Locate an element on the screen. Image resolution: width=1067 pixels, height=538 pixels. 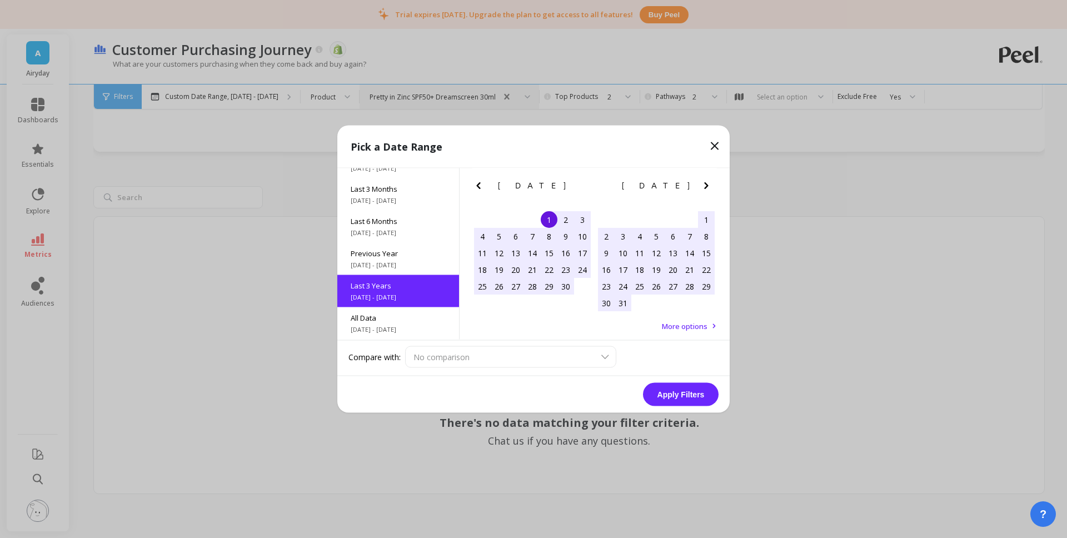
div: Choose Wednesday, September 14th, 2022 is located at coordinates (532, 253).